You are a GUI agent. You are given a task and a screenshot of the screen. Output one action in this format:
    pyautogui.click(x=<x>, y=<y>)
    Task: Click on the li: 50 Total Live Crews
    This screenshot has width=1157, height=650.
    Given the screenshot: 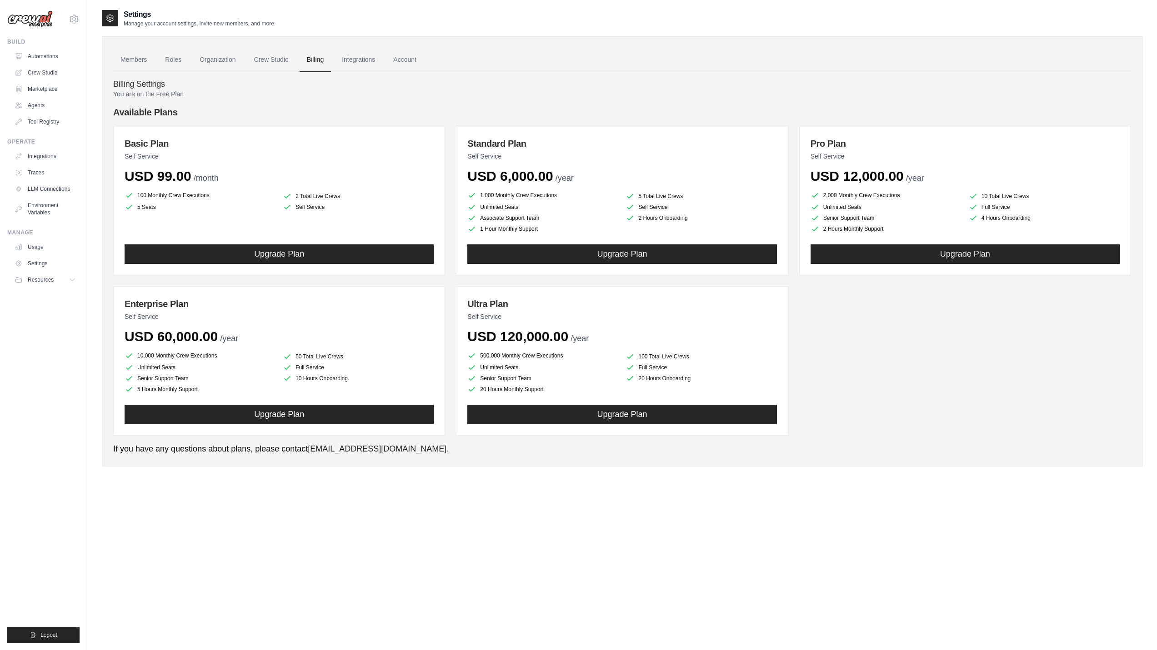 What is the action you would take?
    pyautogui.click(x=358, y=357)
    